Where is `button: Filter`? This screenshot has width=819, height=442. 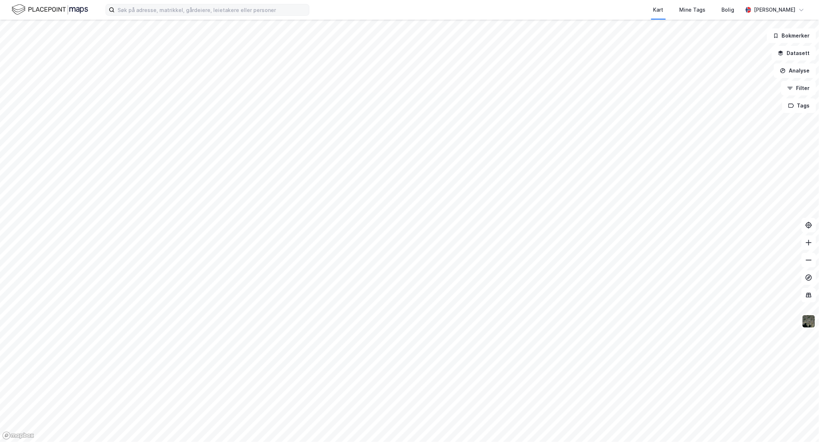 button: Filter is located at coordinates (799, 88).